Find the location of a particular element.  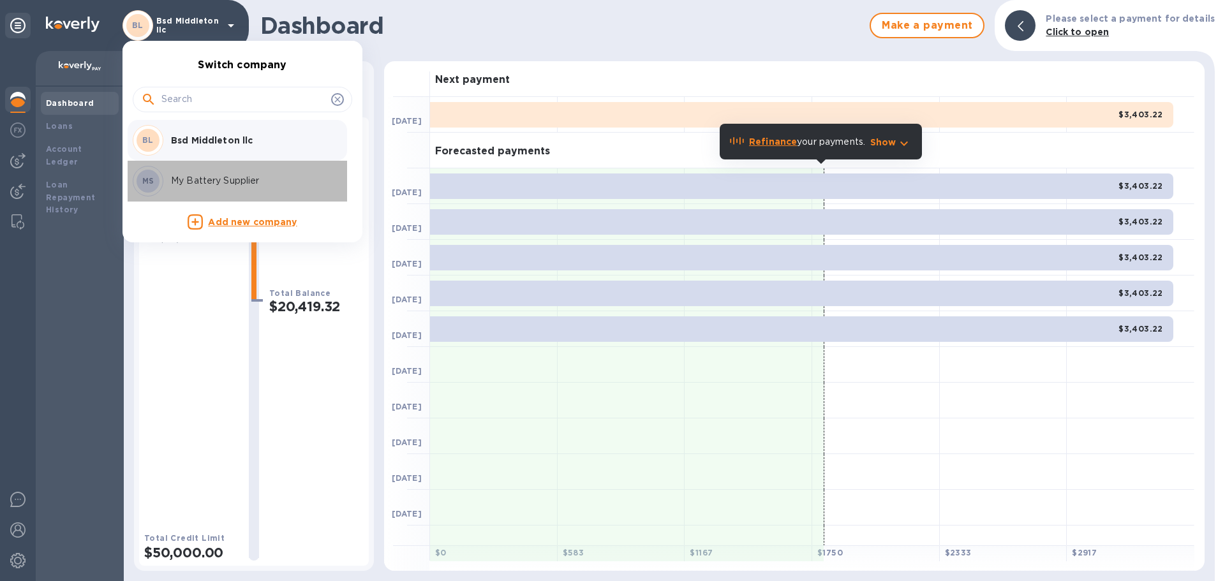

input: Search is located at coordinates (244, 100).